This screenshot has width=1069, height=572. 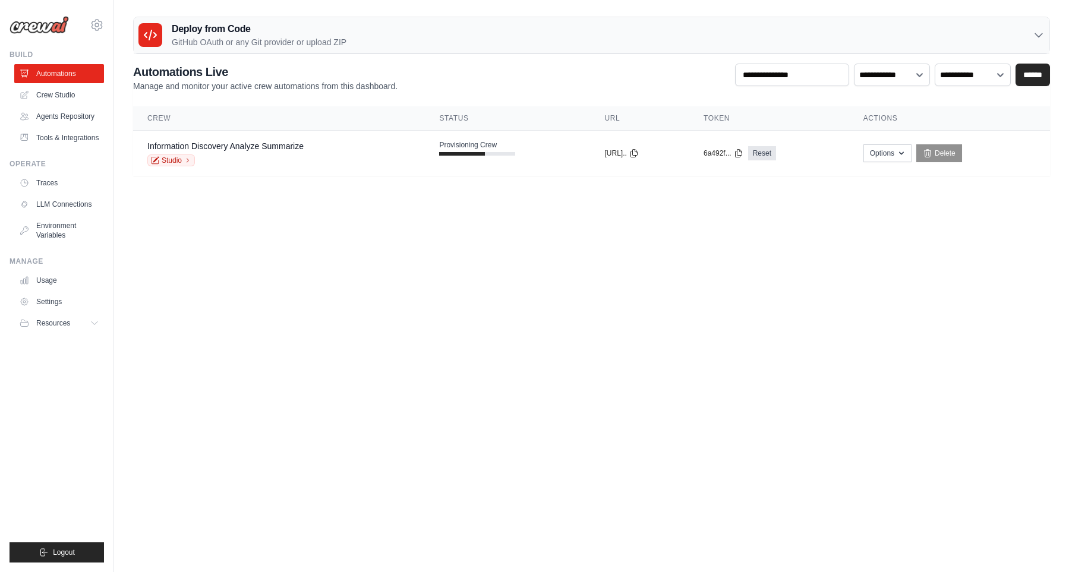 I want to click on th: Crew, so click(x=279, y=118).